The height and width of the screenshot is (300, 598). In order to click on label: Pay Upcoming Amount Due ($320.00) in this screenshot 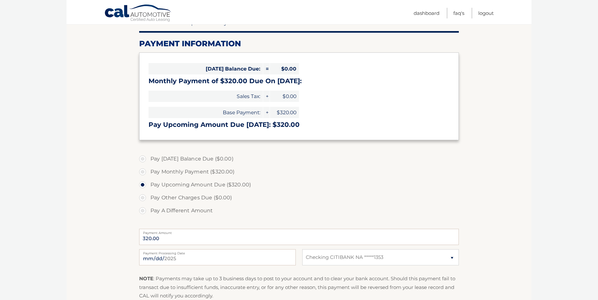, I will do `click(299, 184)`.